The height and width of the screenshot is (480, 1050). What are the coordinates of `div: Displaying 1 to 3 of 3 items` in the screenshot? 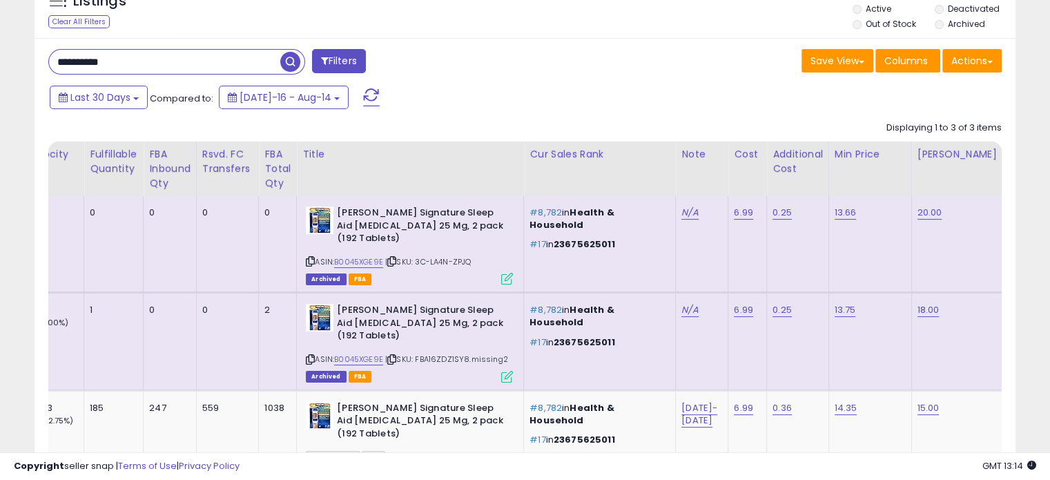 It's located at (943, 128).